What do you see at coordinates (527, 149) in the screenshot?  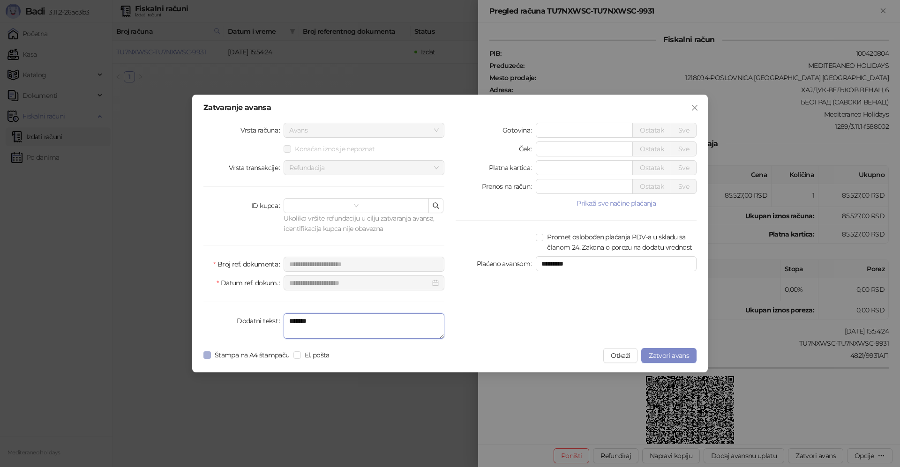 I see `label: Ček` at bounding box center [527, 149].